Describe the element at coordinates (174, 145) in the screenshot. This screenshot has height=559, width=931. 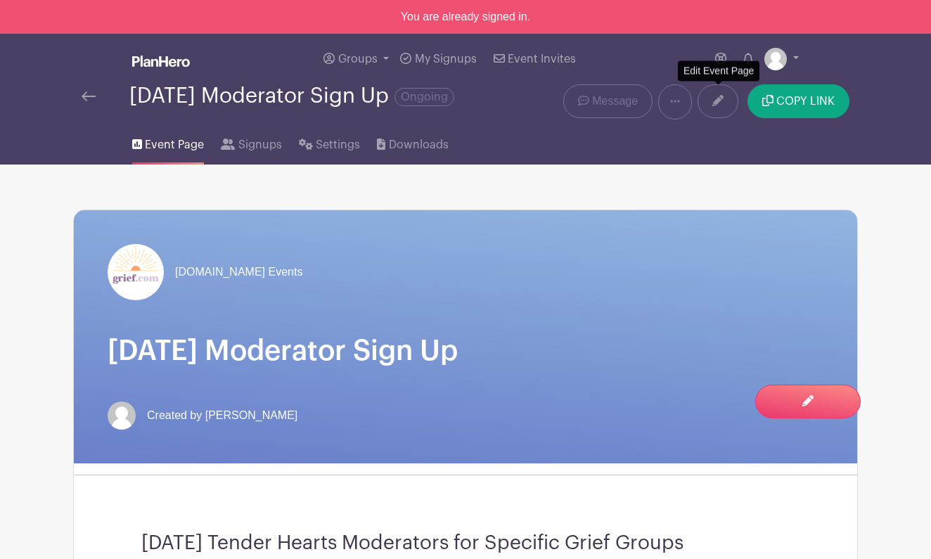
I see `span: Event Page` at that location.